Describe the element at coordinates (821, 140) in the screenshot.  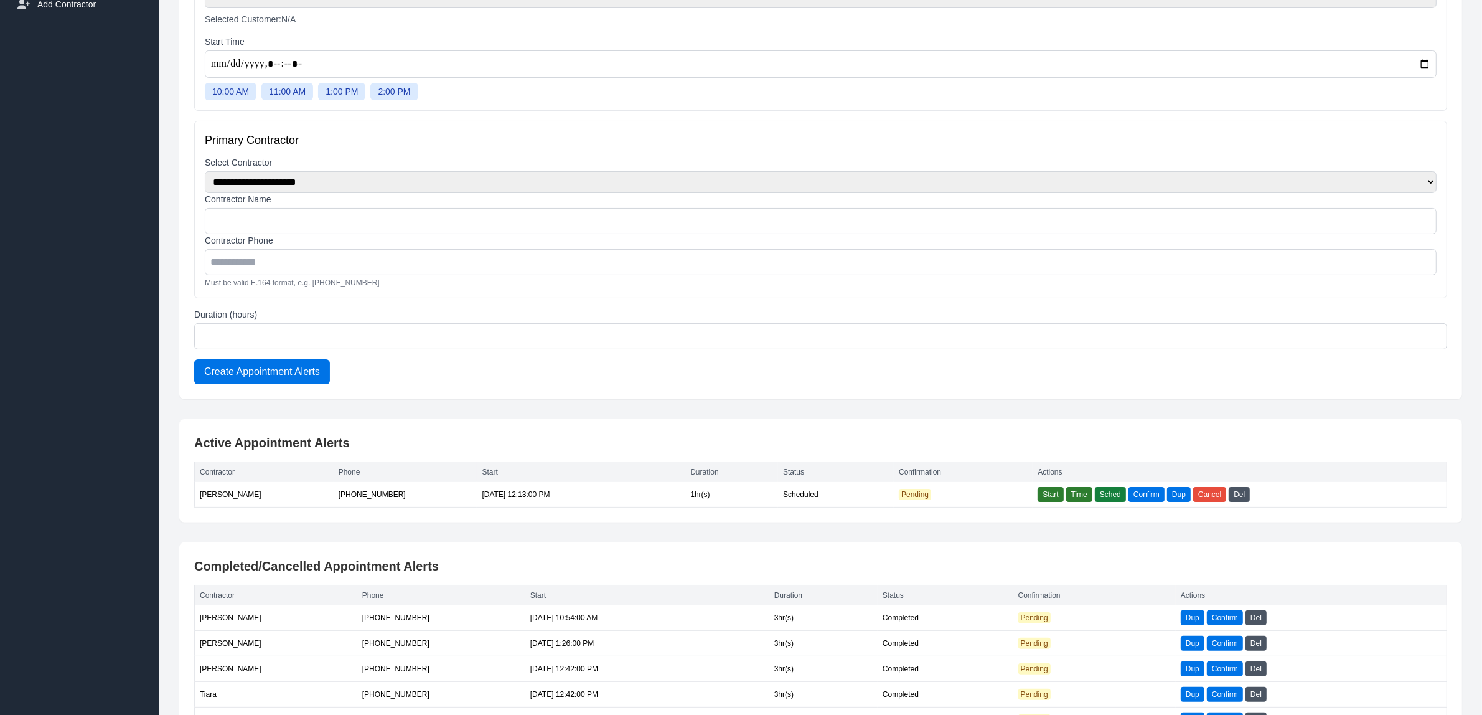
I see `h3: Primary Contractor` at that location.